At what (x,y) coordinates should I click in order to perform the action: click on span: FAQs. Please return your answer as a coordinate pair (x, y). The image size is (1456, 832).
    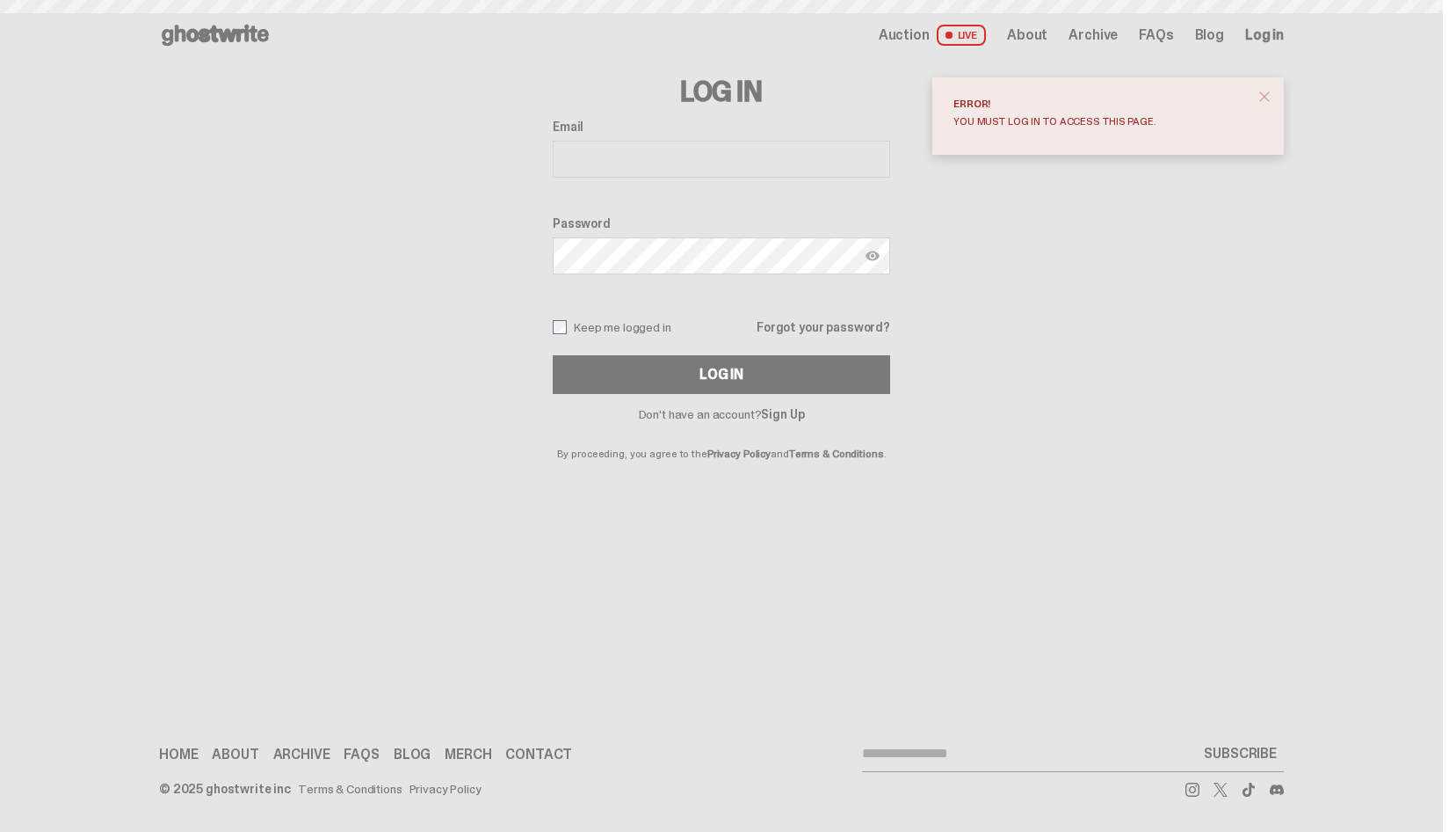
    Looking at the image, I should click on (1156, 35).